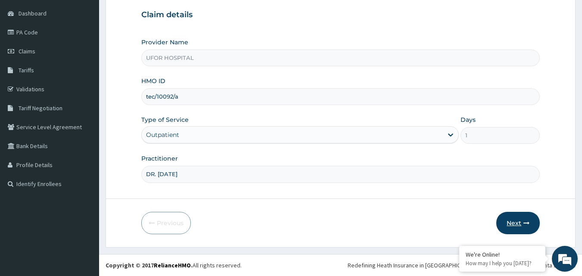 Image resolution: width=582 pixels, height=276 pixels. Describe the element at coordinates (172, 265) in the screenshot. I see `a: RelianceHMO` at that location.